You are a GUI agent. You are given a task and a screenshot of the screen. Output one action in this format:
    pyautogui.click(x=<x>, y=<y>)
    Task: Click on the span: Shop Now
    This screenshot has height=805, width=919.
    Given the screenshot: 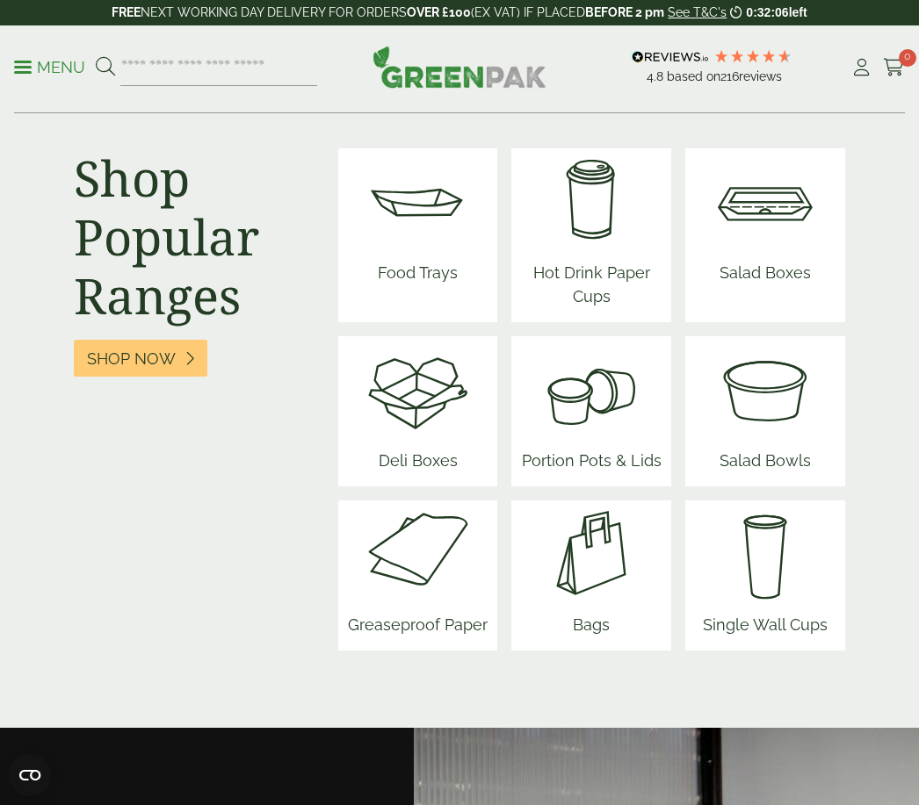 What is the action you would take?
    pyautogui.click(x=131, y=359)
    